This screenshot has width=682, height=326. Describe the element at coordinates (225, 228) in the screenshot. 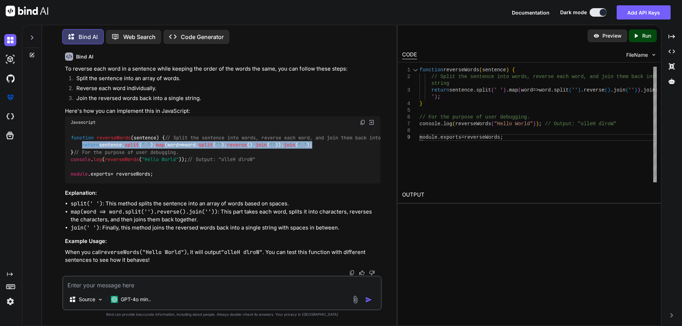

I see `li: : Finally, this method joins the reversed words back into a single string with spaces in between.` at that location.